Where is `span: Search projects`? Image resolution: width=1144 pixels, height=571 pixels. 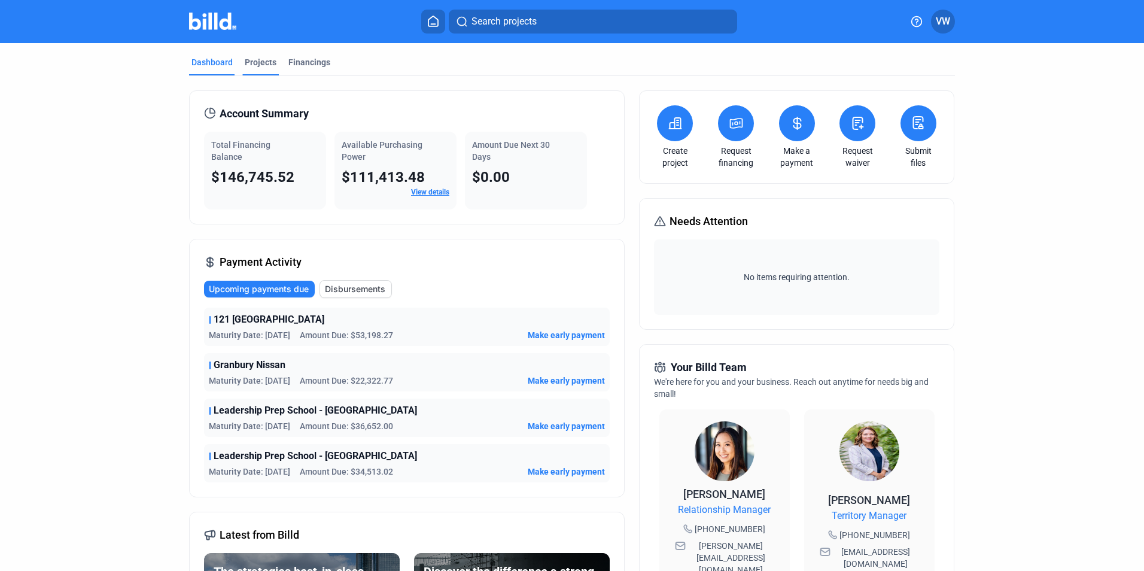
span: Search projects is located at coordinates (504, 22).